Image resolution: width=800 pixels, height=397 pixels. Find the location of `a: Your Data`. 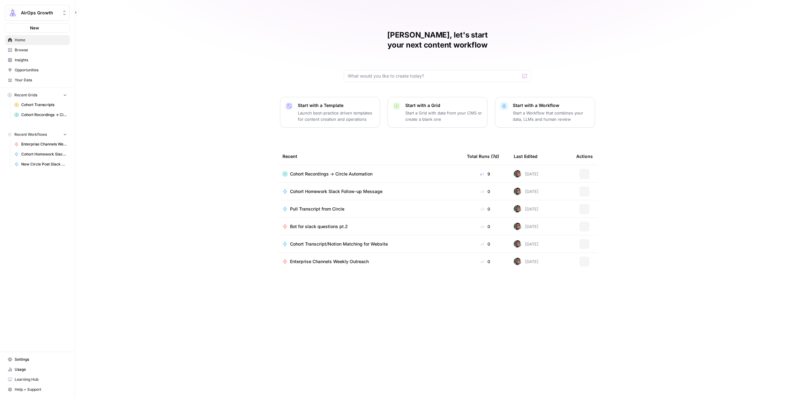

a: Your Data is located at coordinates (37, 80).